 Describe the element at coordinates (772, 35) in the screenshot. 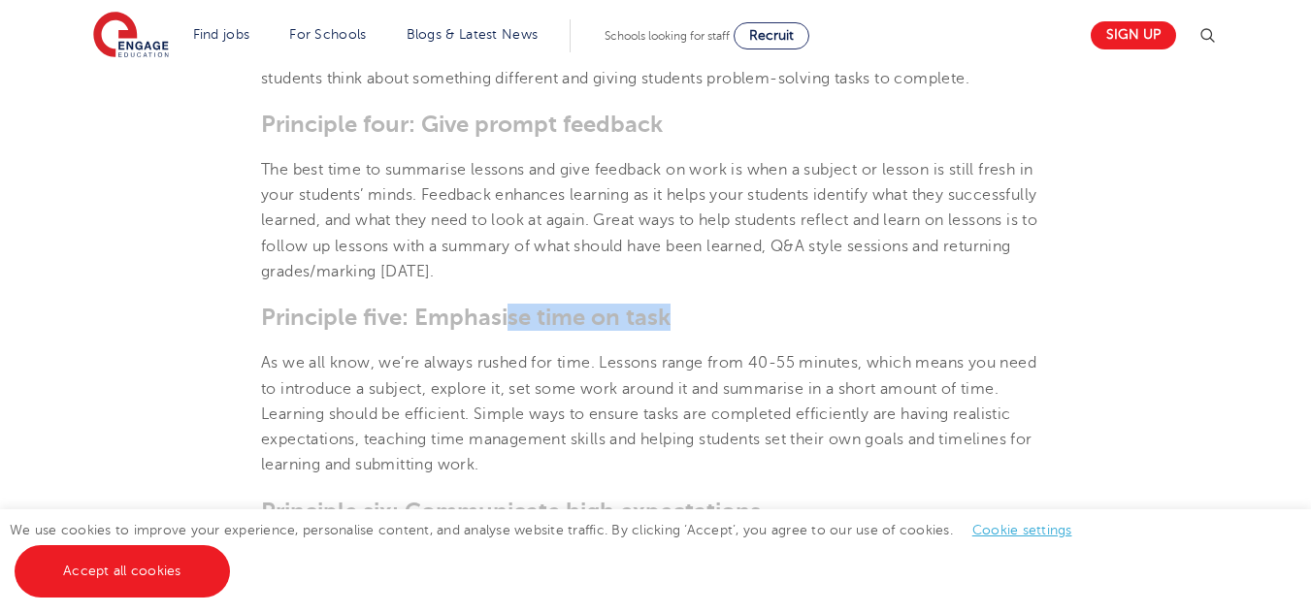

I see `span: Recruit` at that location.